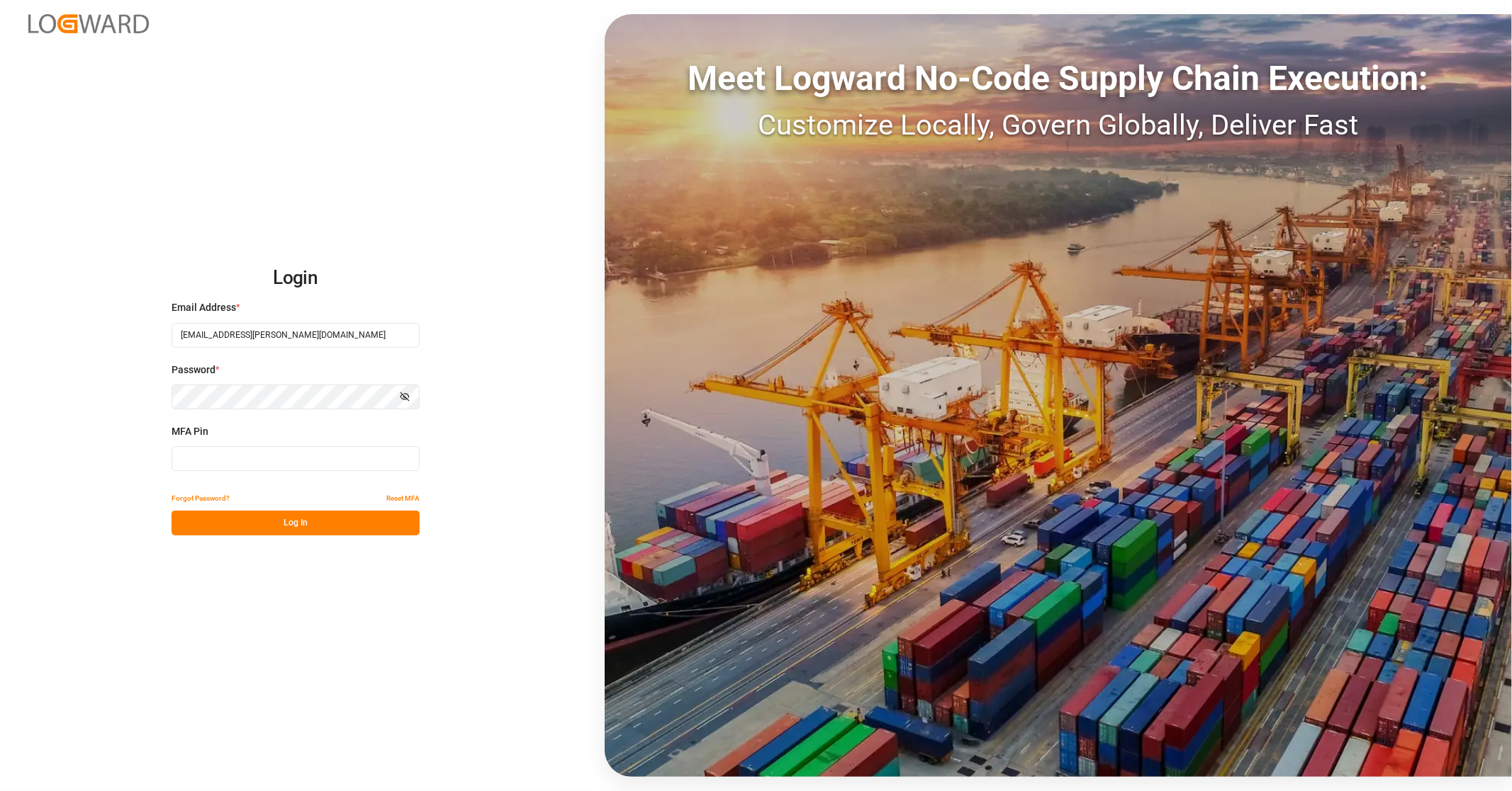 Image resolution: width=1512 pixels, height=791 pixels. What do you see at coordinates (193, 370) in the screenshot?
I see `span: Password` at bounding box center [193, 370].